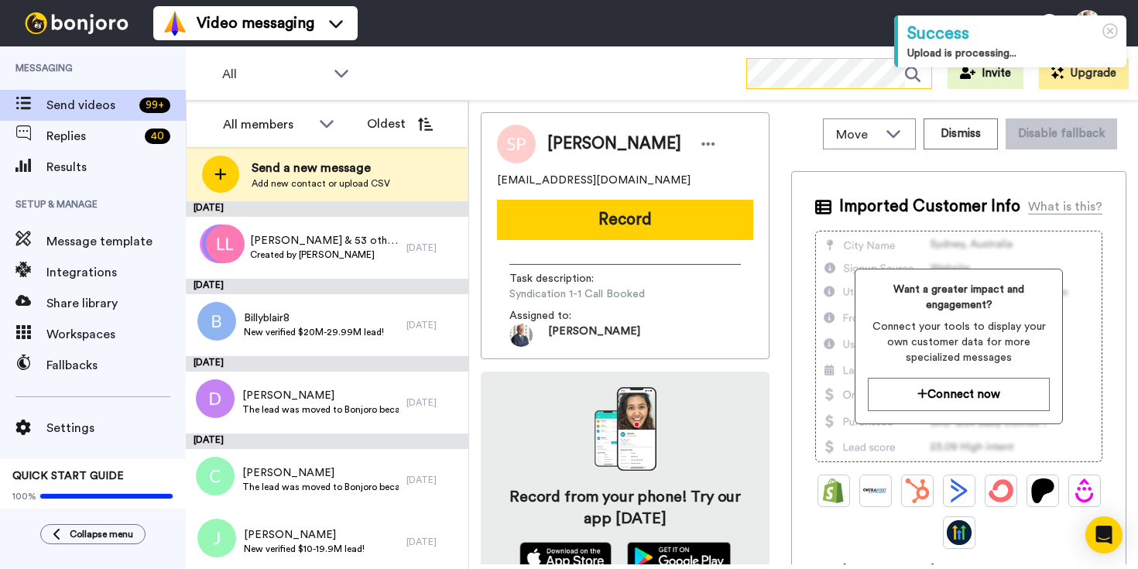 The image size is (1138, 569). I want to click on button: Oldest, so click(400, 124).